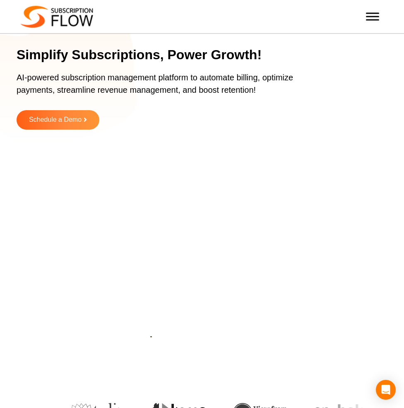  Describe the element at coordinates (157, 88) in the screenshot. I see `p: AI-powered subscription management platform to automate billing, optimize payments, streamline re...` at that location.